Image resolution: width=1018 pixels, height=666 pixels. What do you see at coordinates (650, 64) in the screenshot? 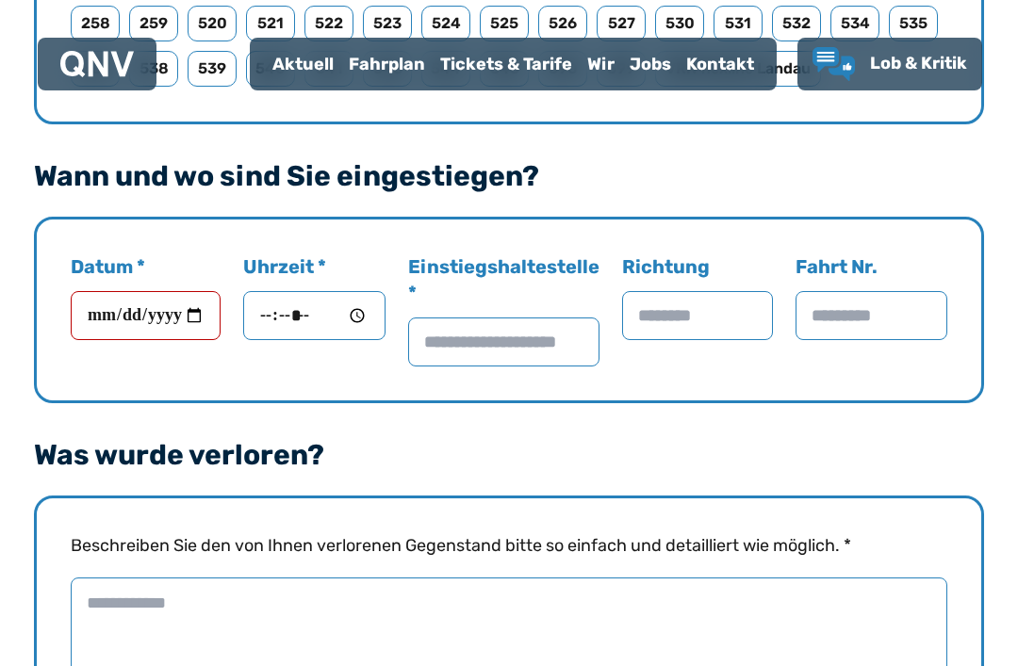
I see `a: Jobs` at bounding box center [650, 64].